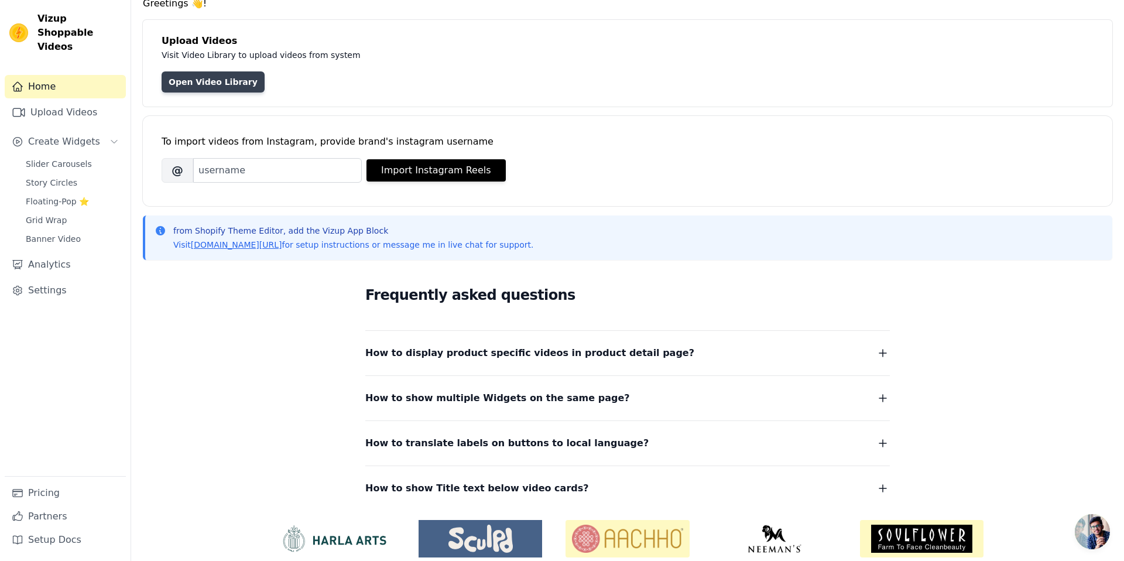  Describe the element at coordinates (507, 443) in the screenshot. I see `span: How to translate labels on buttons to local language?` at that location.